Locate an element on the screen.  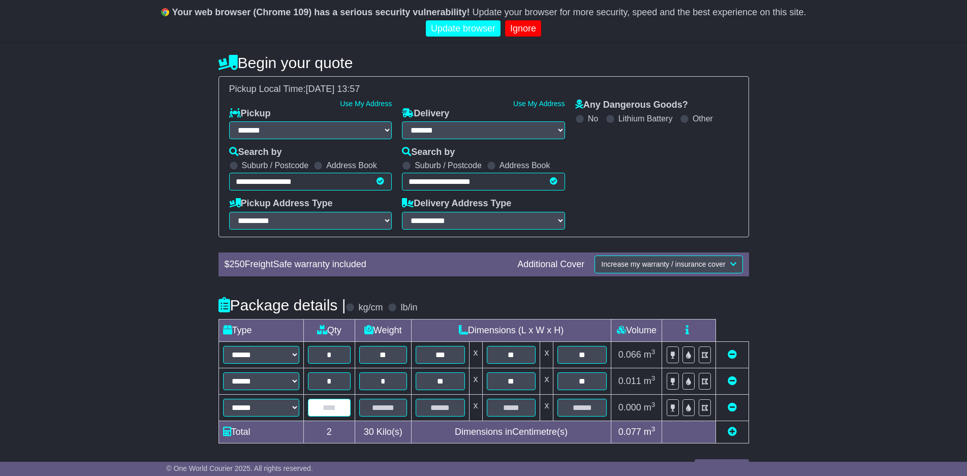
label: kg/cm is located at coordinates (371, 308).